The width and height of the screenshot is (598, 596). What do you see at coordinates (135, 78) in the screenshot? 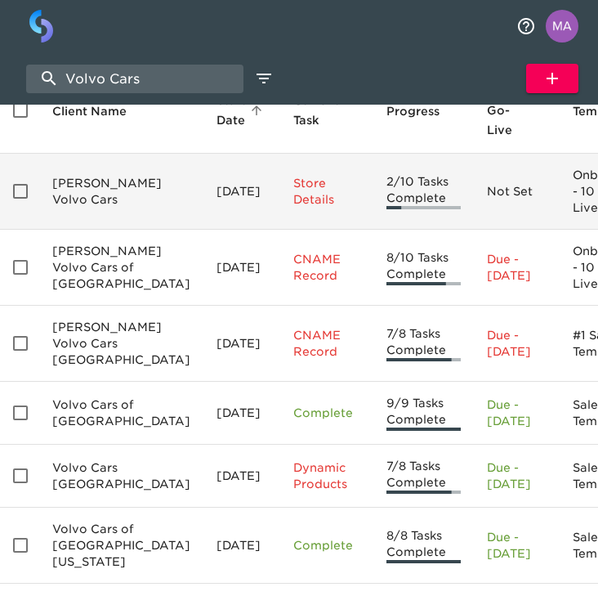
I see `input: search` at bounding box center [135, 78].